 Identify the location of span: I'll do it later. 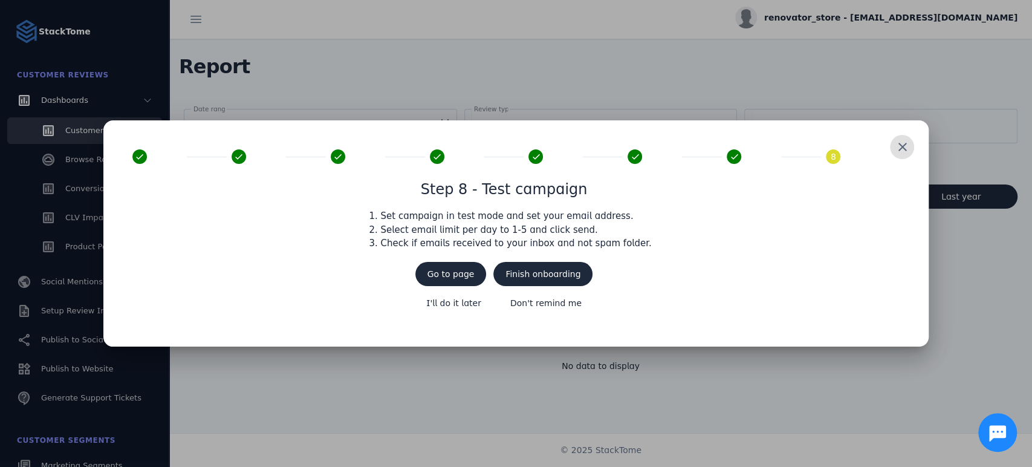
(454, 303).